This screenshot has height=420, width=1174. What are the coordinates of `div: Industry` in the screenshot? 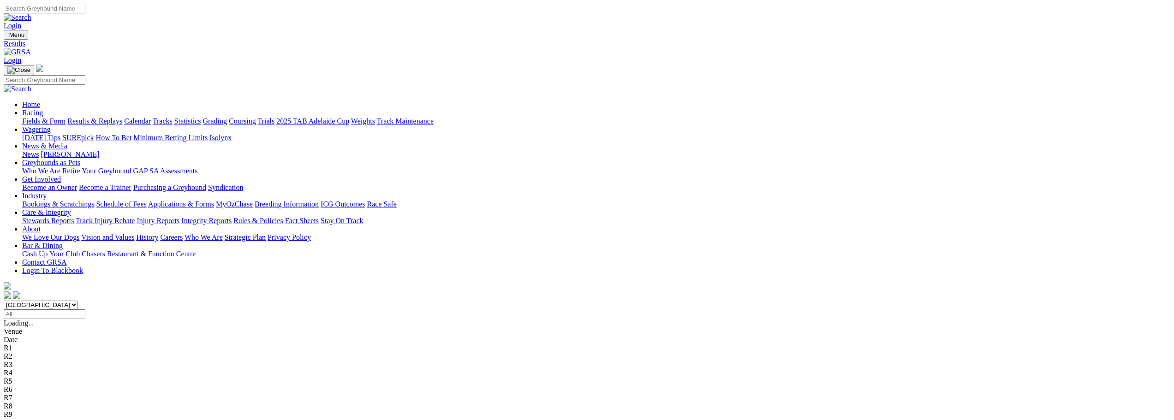 It's located at (596, 204).